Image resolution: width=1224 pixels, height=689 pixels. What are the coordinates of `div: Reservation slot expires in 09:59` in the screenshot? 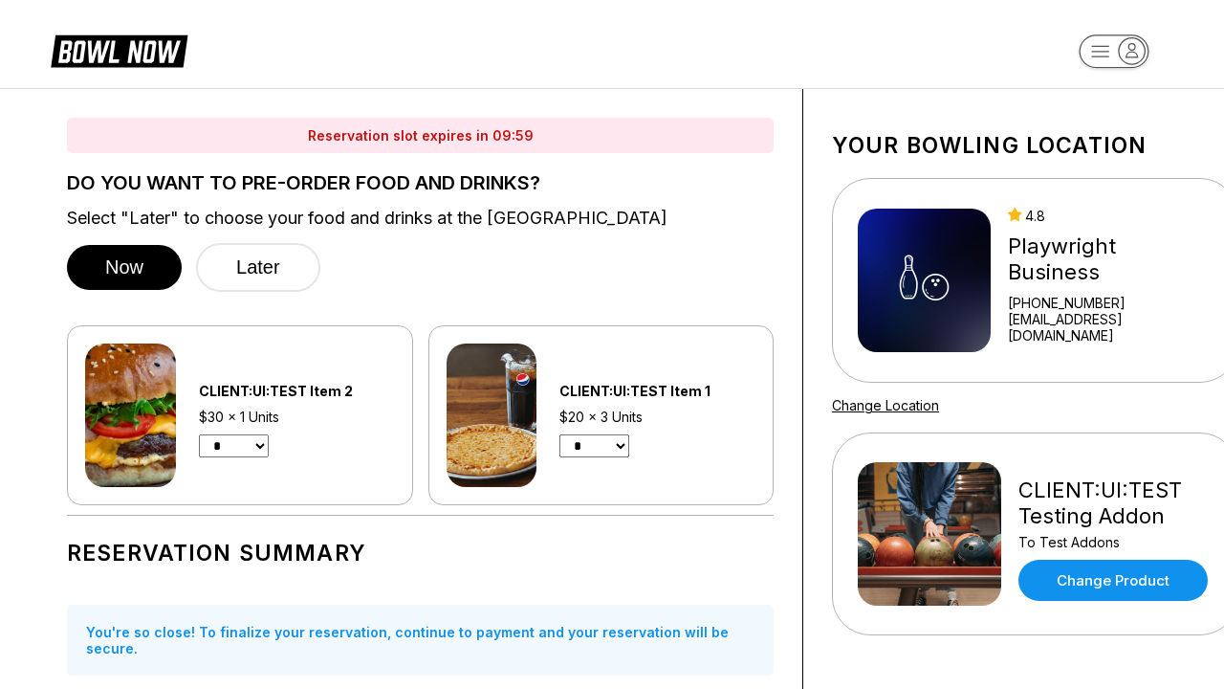 It's located at (420, 135).